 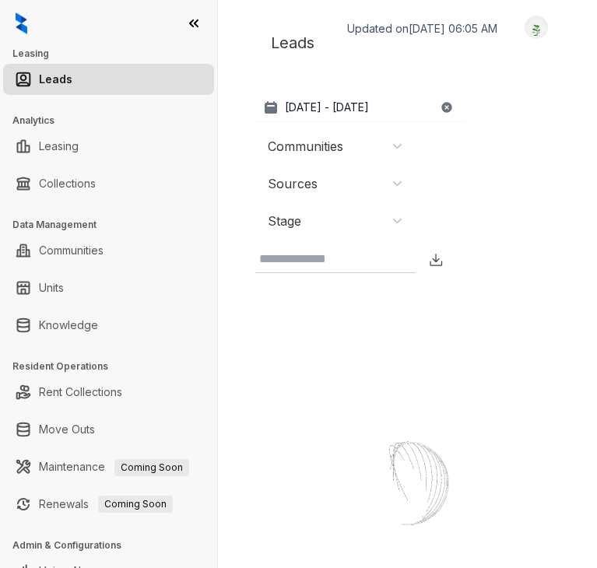 What do you see at coordinates (114, 225) in the screenshot?
I see `h3: Data Management` at bounding box center [114, 225].